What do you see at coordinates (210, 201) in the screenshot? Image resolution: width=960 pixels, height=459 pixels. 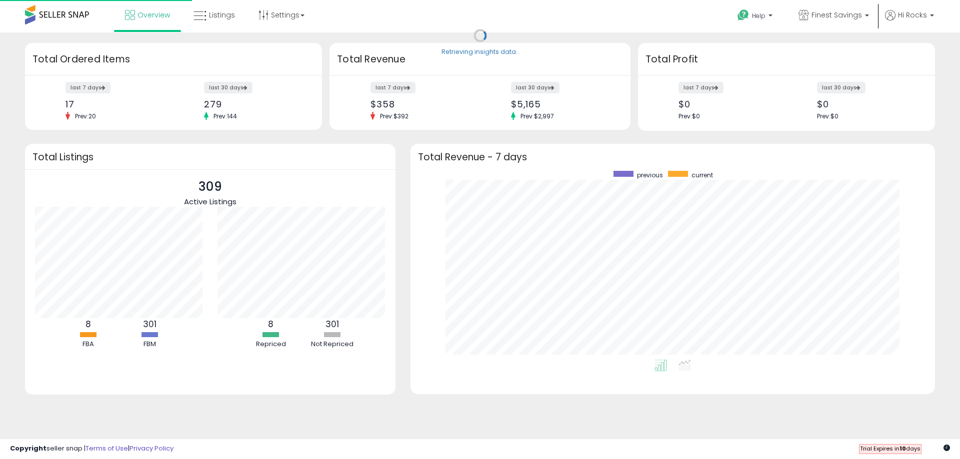 I see `span: Active Listings` at bounding box center [210, 201].